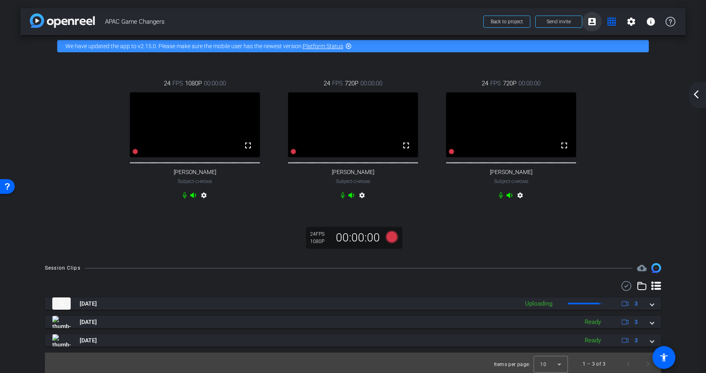 The height and width of the screenshot is (373, 706). What do you see at coordinates (594, 364) in the screenshot?
I see `div: 1 – 3 of 3` at bounding box center [594, 364].